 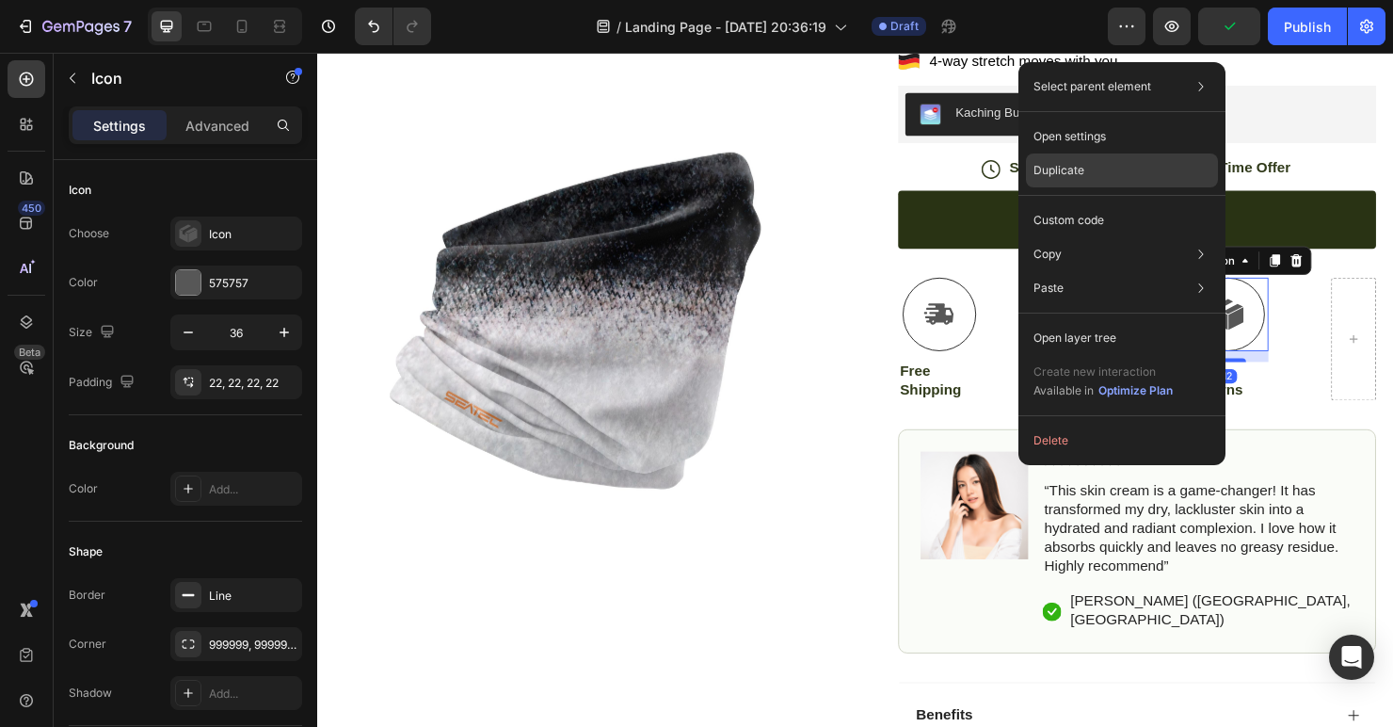 What do you see at coordinates (741, 8) in the screenshot?
I see `span: 4-way stretch moves with you` at bounding box center [741, 8].